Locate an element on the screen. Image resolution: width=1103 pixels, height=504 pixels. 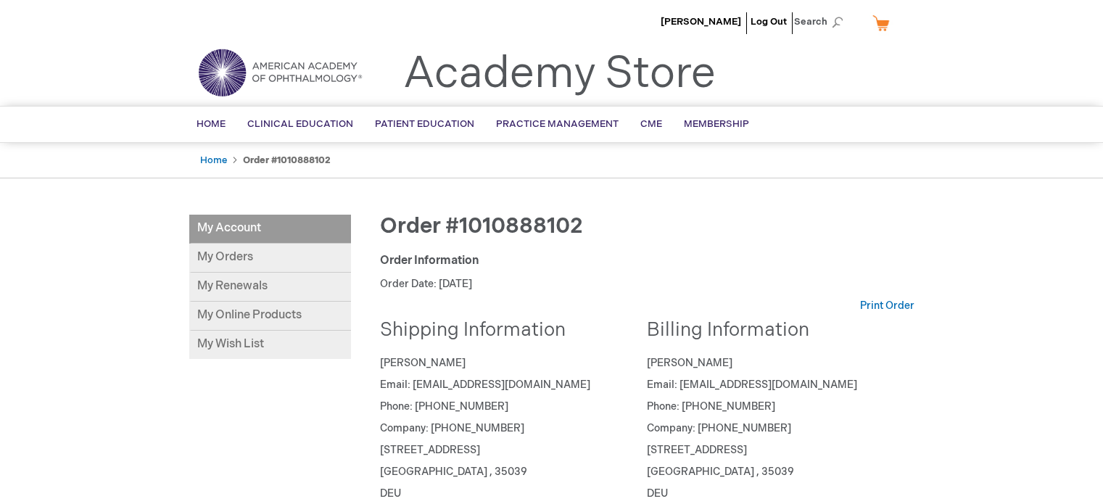
span: Clinical Education is located at coordinates (300, 124).